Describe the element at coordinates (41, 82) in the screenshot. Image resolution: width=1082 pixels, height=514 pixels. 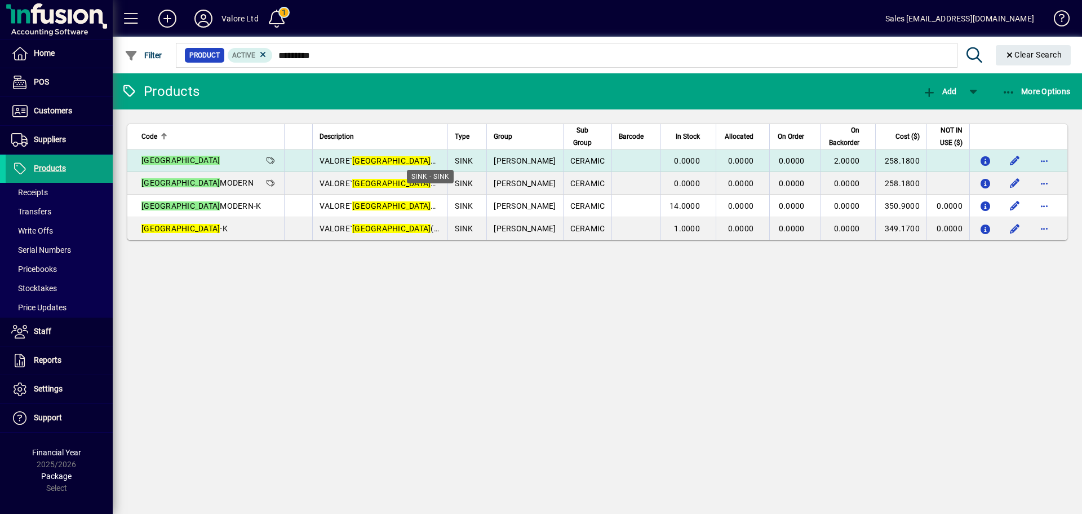
I see `span: POS` at that location.